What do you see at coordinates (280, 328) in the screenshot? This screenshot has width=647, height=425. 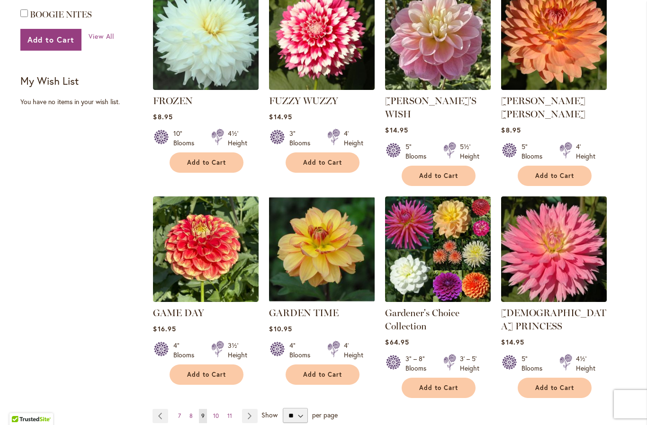 I see `span: $10.95` at bounding box center [280, 328].